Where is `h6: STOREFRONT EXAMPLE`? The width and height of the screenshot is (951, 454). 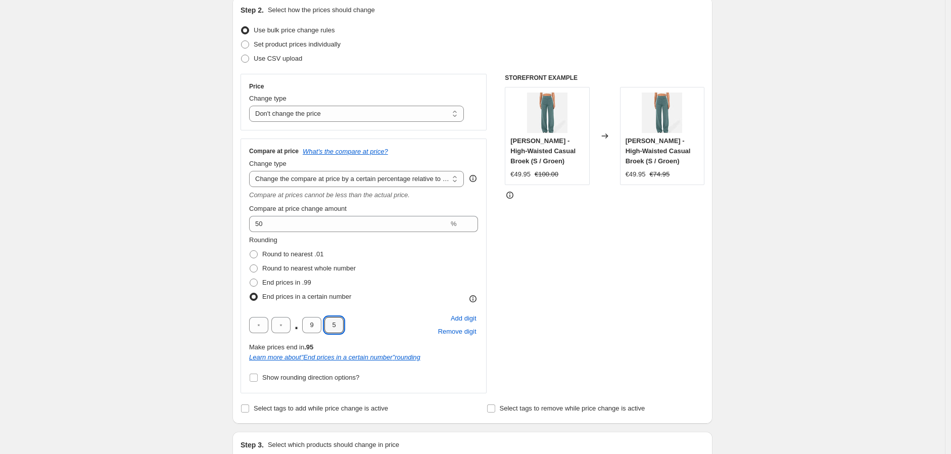
h6: STOREFRONT EXAMPLE is located at coordinates (605, 78).